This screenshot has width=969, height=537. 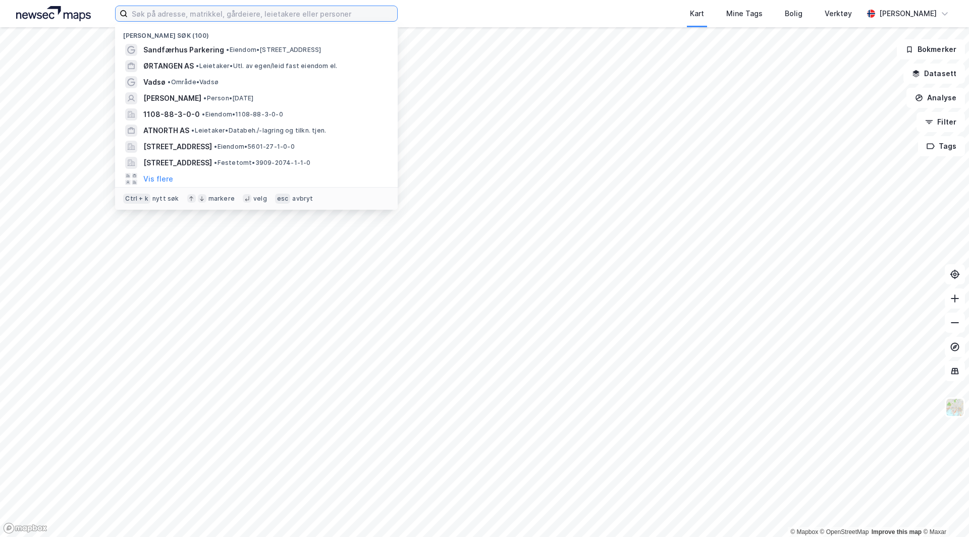 I want to click on a: OpenStreetMap, so click(x=844, y=532).